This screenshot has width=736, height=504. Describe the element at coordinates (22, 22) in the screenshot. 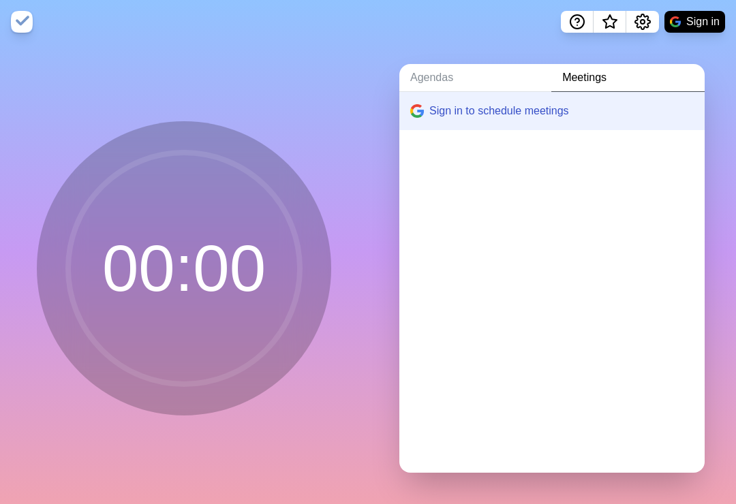

I see `img: timeblocks logo` at that location.